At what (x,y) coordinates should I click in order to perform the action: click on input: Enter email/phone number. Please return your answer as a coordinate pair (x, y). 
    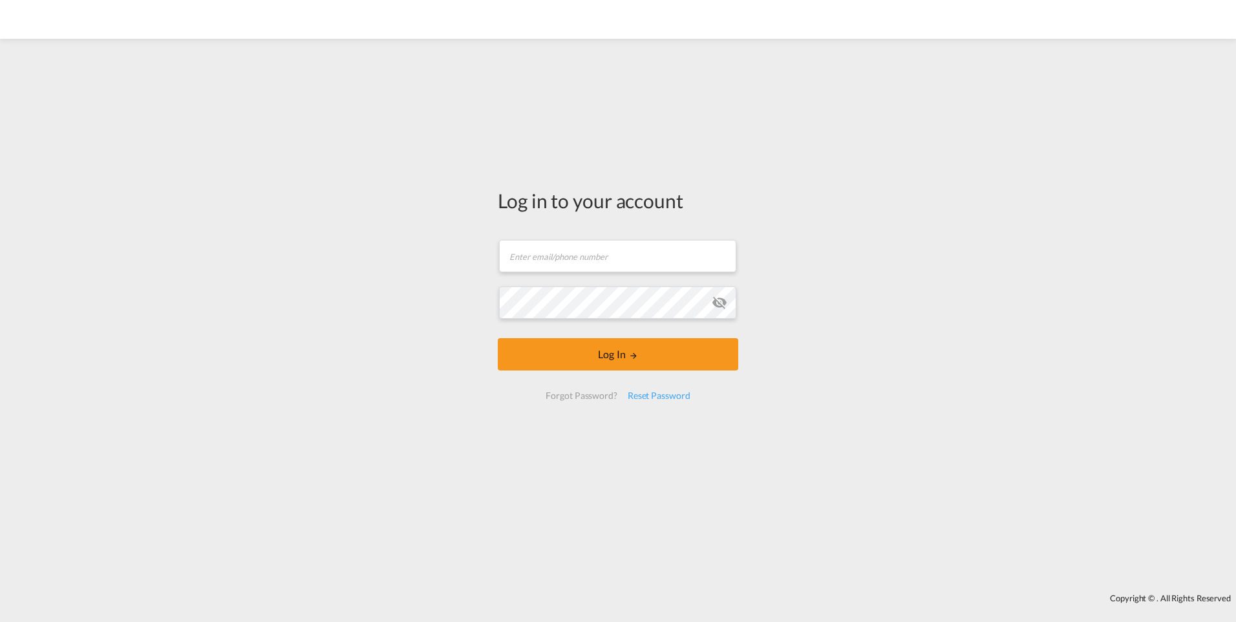
    Looking at the image, I should click on (617, 256).